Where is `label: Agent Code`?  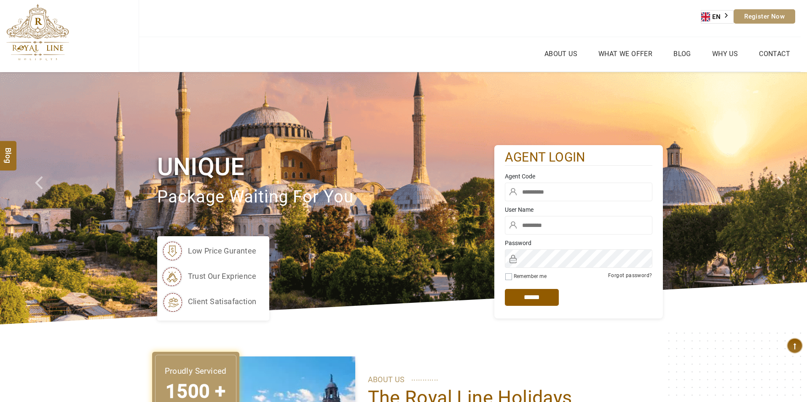
label: Agent Code is located at coordinates (579, 176).